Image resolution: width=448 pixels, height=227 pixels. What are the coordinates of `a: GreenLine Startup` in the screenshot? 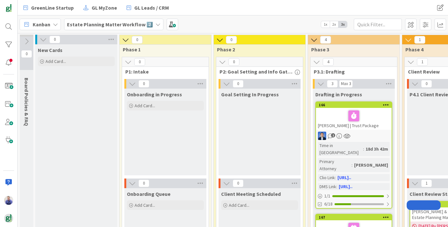 It's located at (48, 8).